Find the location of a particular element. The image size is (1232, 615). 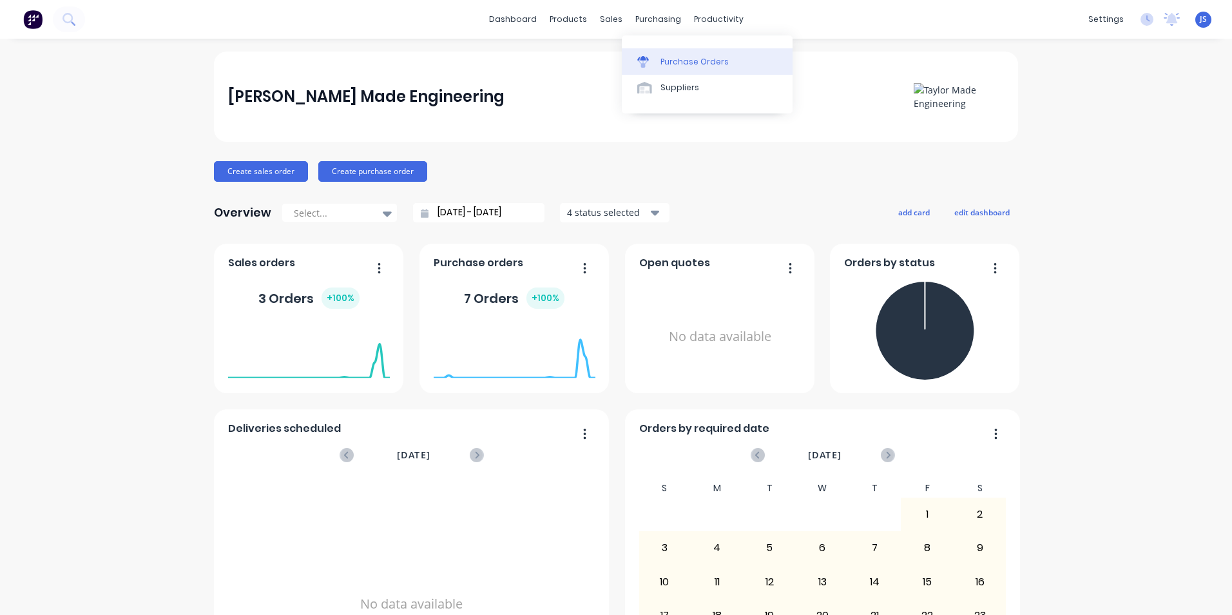

div: M is located at coordinates (717, 488).